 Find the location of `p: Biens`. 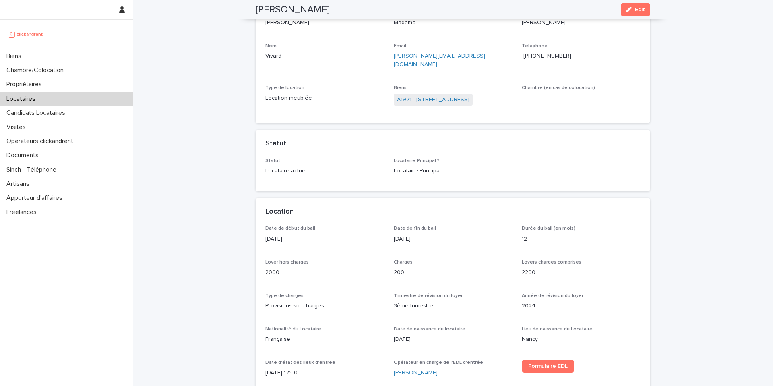

p: Biens is located at coordinates (15, 56).